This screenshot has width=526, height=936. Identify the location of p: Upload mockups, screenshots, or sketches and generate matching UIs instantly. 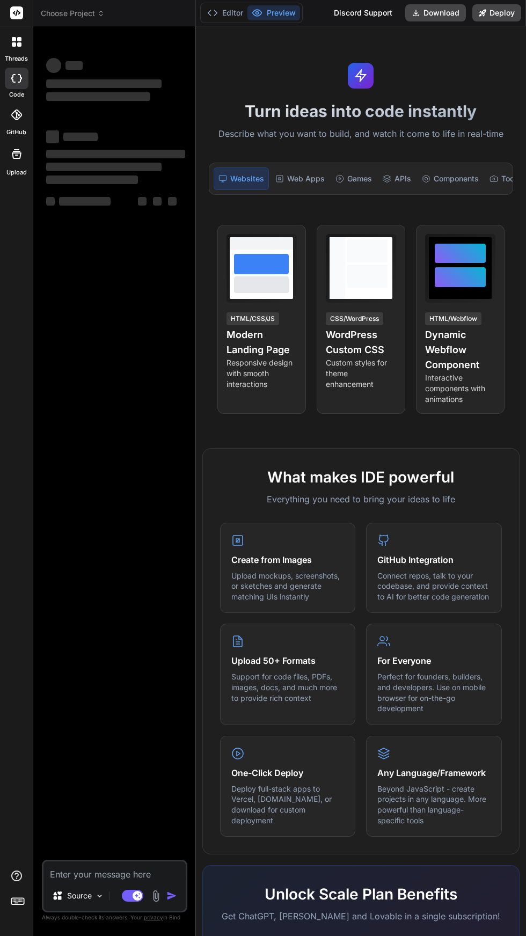
(288, 586).